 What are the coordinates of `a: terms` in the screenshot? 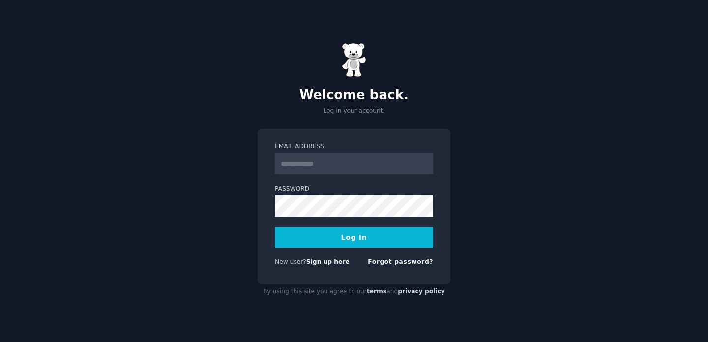 It's located at (376, 291).